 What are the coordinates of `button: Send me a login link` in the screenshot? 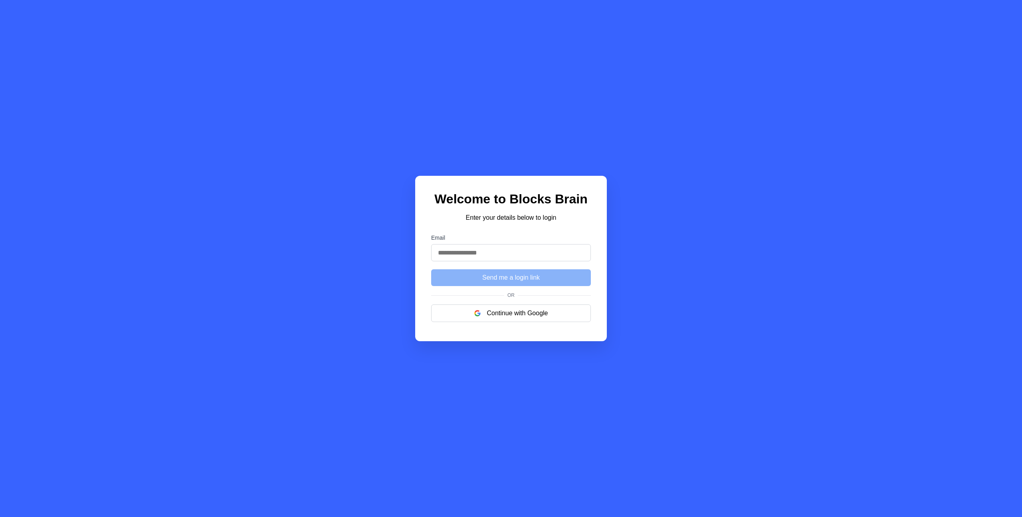 It's located at (511, 277).